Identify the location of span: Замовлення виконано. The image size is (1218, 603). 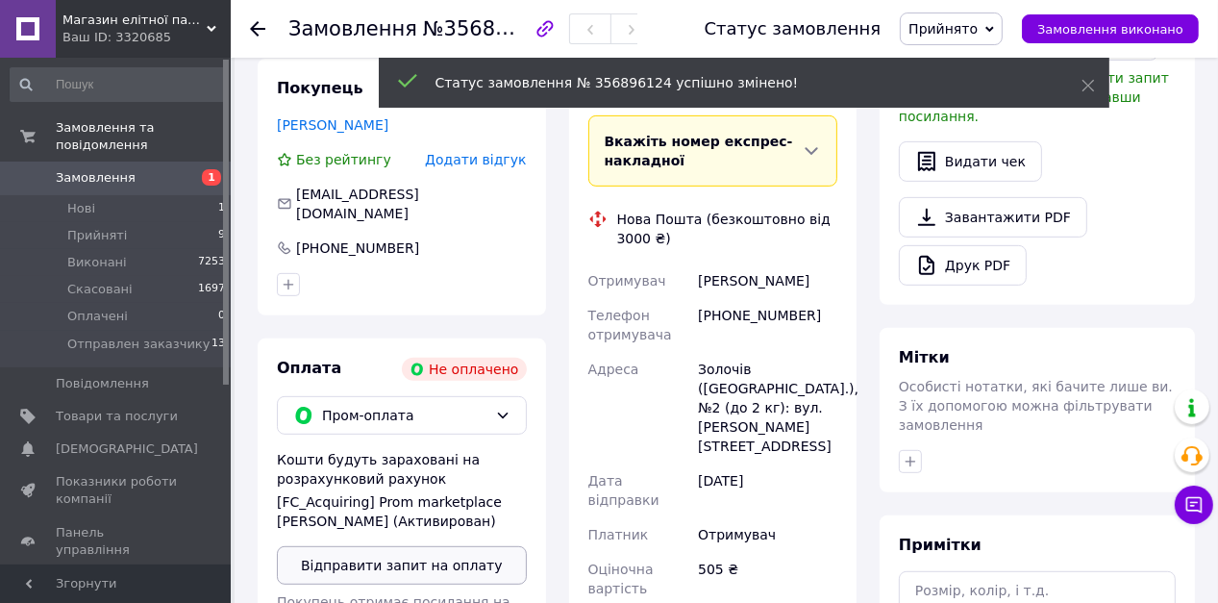
(1110, 29).